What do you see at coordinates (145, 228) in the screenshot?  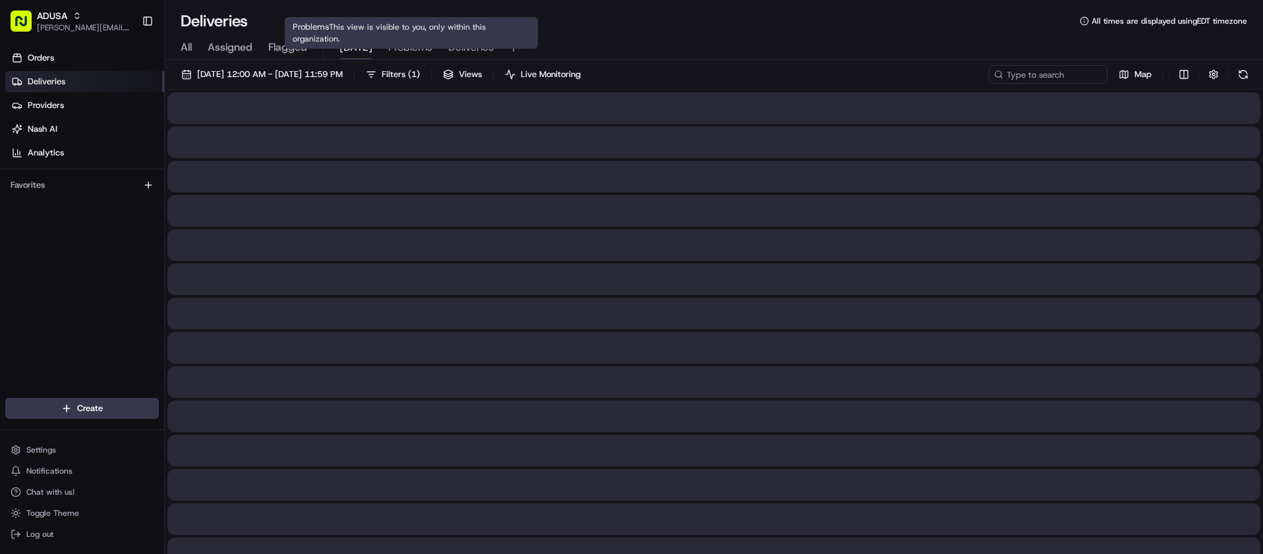 I see `span: Pylon` at bounding box center [145, 228].